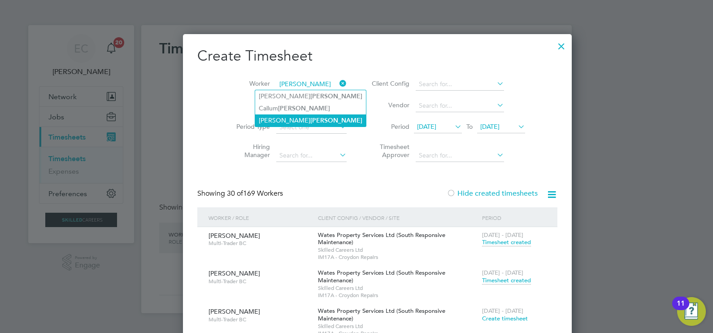 The width and height of the screenshot is (713, 333). What do you see at coordinates (250, 105) in the screenshot?
I see `label: Site` at bounding box center [250, 105].